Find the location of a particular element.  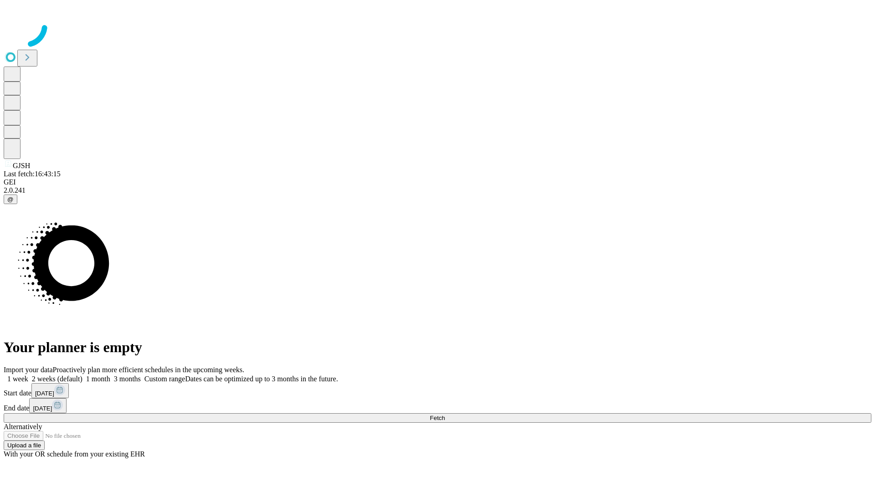

h1: Your planner is empty is located at coordinates (437, 347).